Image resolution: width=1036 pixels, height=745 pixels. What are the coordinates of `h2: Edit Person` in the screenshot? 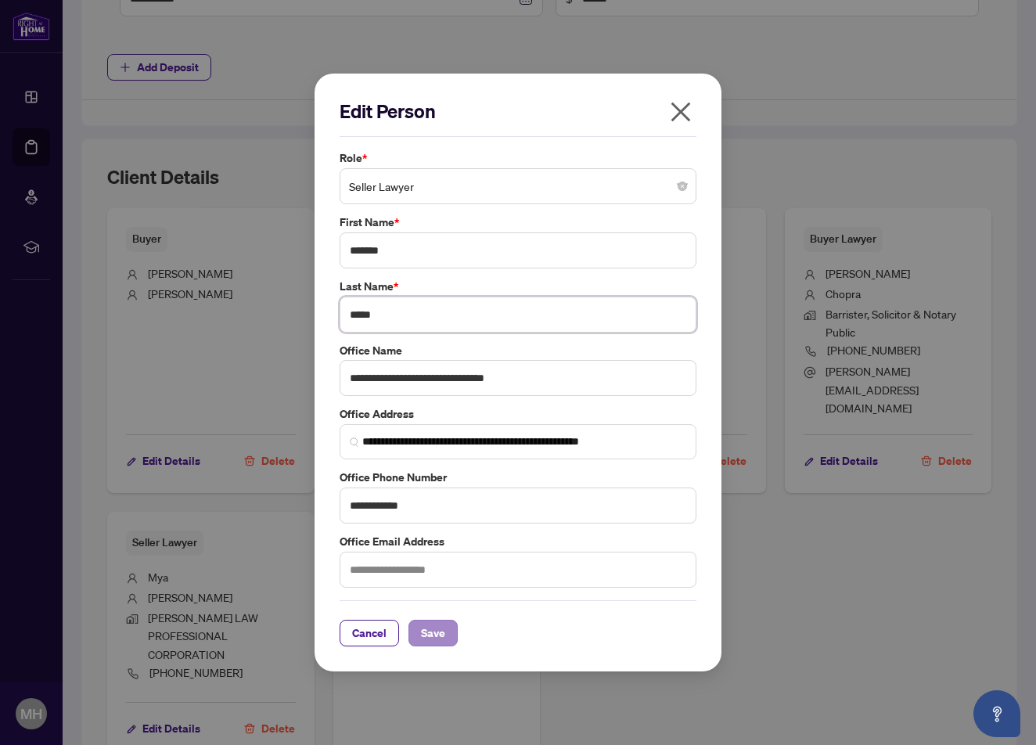 It's located at (518, 111).